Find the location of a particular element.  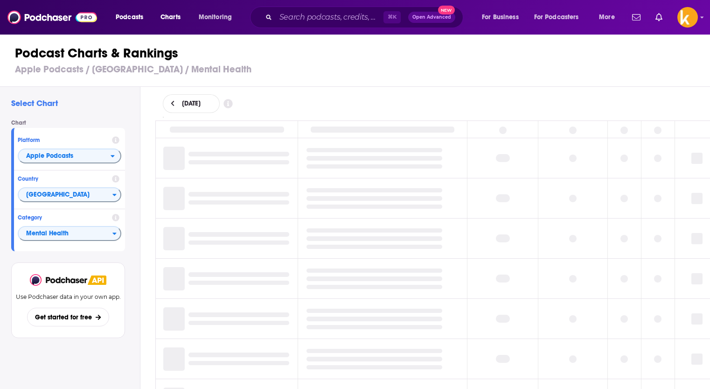

span: Apple Podcasts is located at coordinates (49, 156).